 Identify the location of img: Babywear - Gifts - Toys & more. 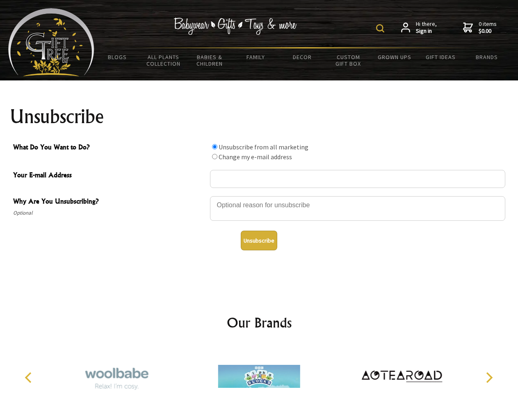
(235, 26).